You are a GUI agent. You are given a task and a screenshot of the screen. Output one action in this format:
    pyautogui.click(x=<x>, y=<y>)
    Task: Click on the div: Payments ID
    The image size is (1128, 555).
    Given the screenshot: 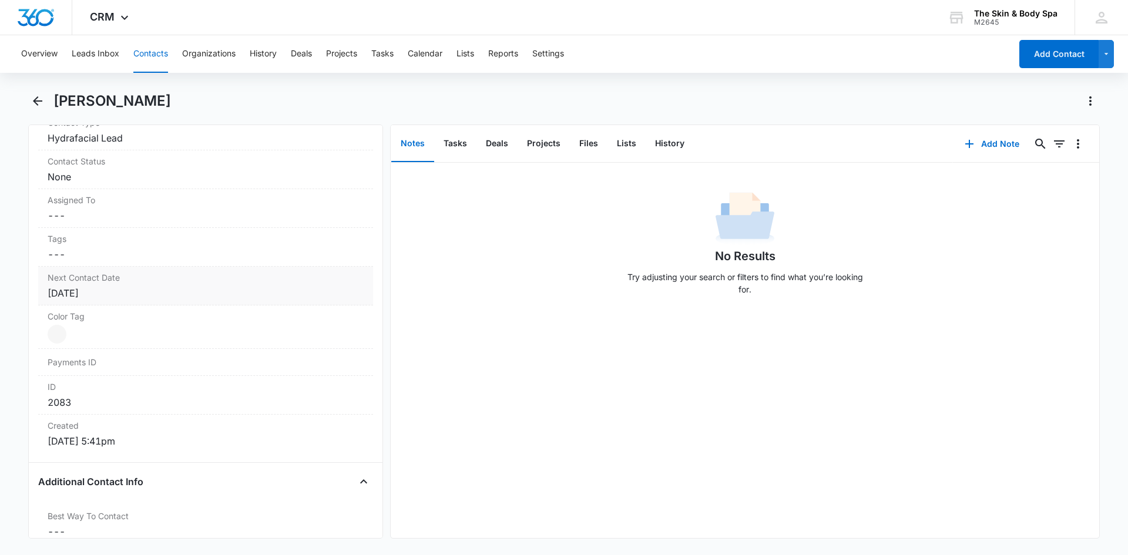 What is the action you would take?
    pyautogui.click(x=206, y=363)
    